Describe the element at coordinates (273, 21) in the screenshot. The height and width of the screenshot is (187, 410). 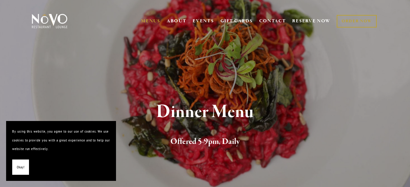
I see `a: CONTACT` at that location.